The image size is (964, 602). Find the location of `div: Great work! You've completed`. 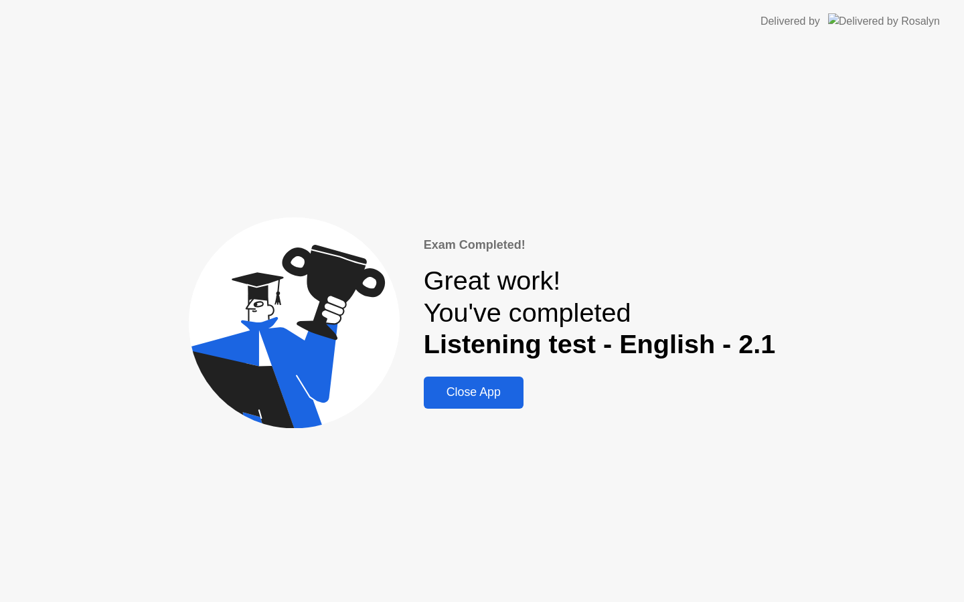

div: Great work! You've completed is located at coordinates (600, 312).